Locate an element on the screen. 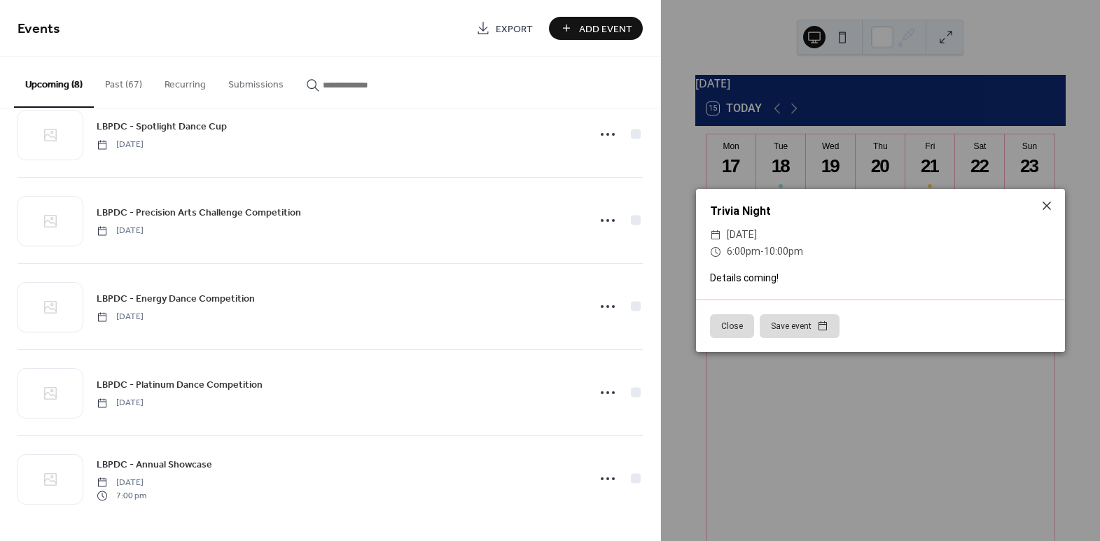 This screenshot has width=1100, height=541. button: Add Event is located at coordinates (596, 28).